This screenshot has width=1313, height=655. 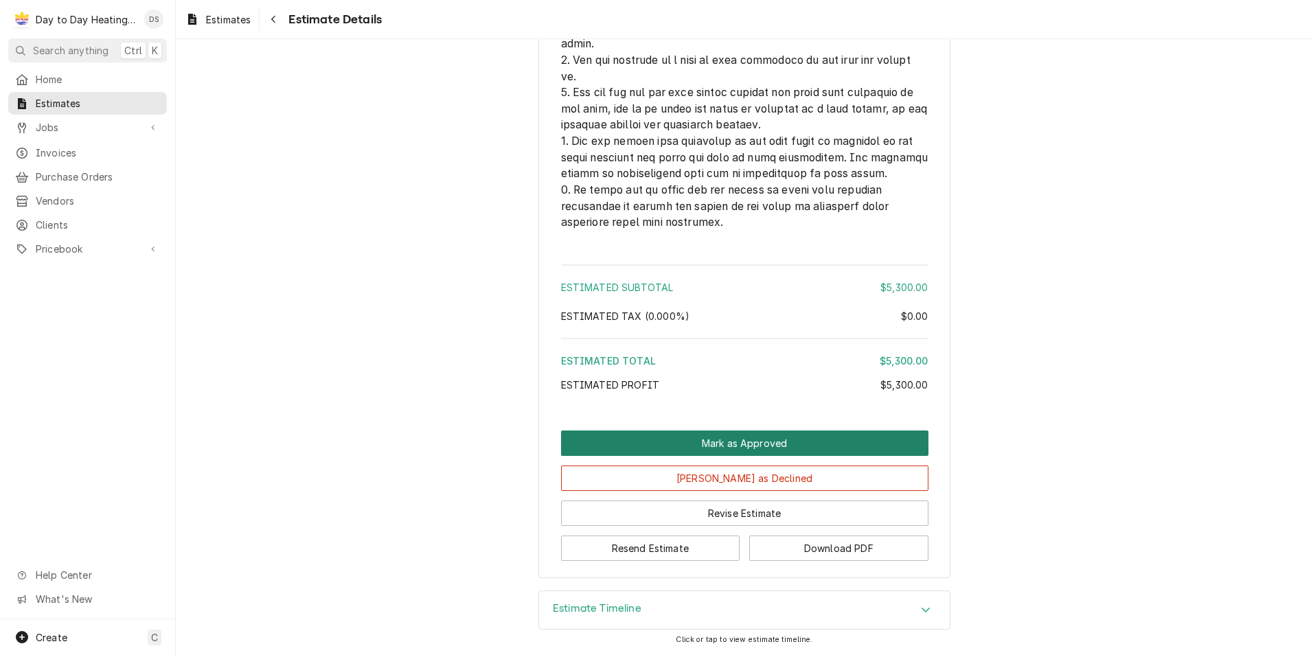 I want to click on a: Clients, so click(x=87, y=225).